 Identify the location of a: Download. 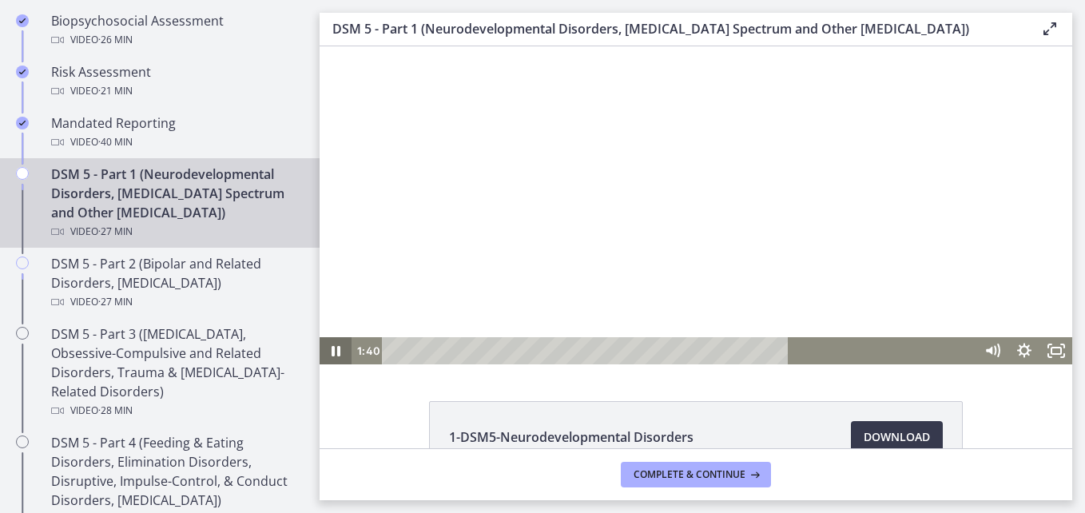
(897, 437).